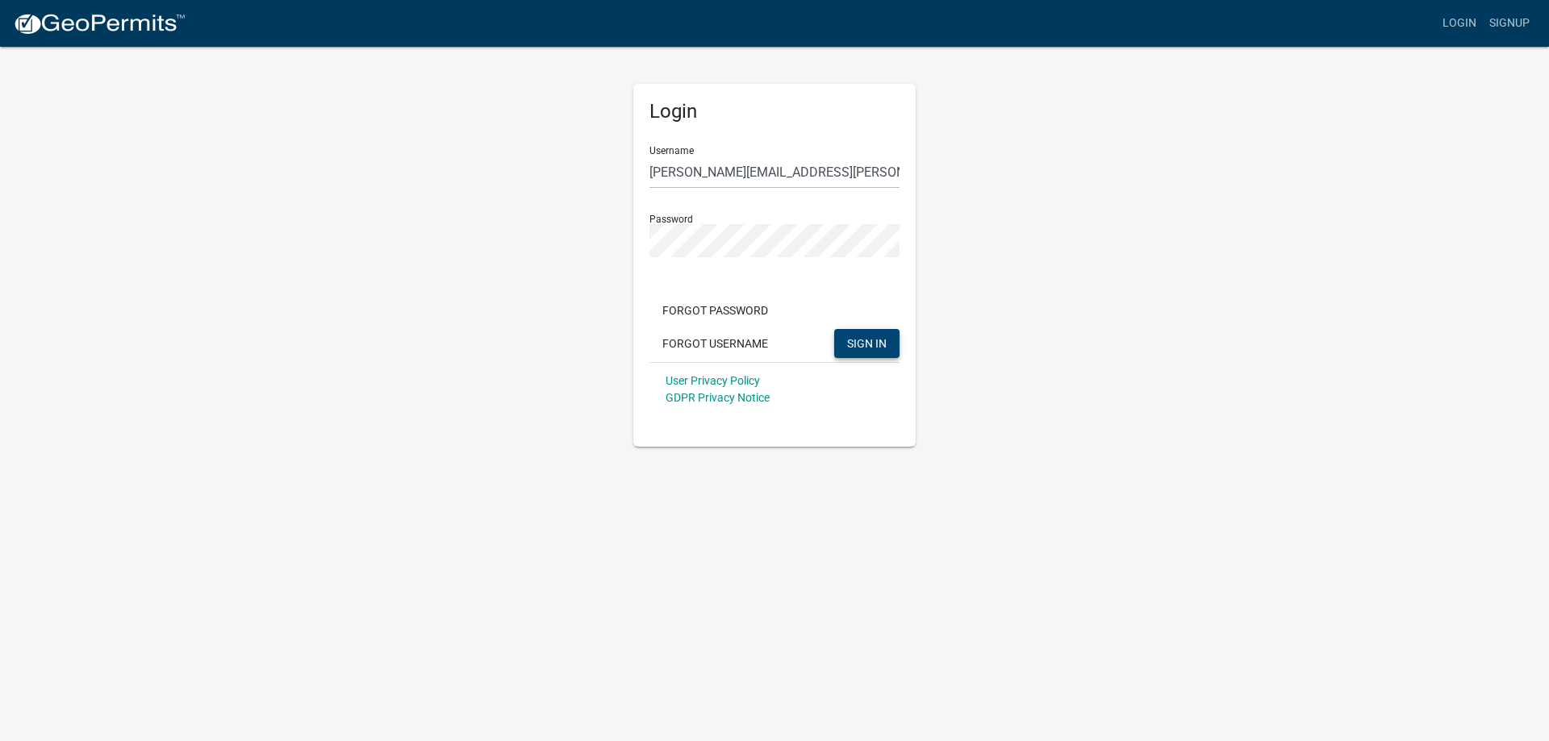 The height and width of the screenshot is (741, 1549). What do you see at coordinates (715, 344) in the screenshot?
I see `button: Forgot Username` at bounding box center [715, 344].